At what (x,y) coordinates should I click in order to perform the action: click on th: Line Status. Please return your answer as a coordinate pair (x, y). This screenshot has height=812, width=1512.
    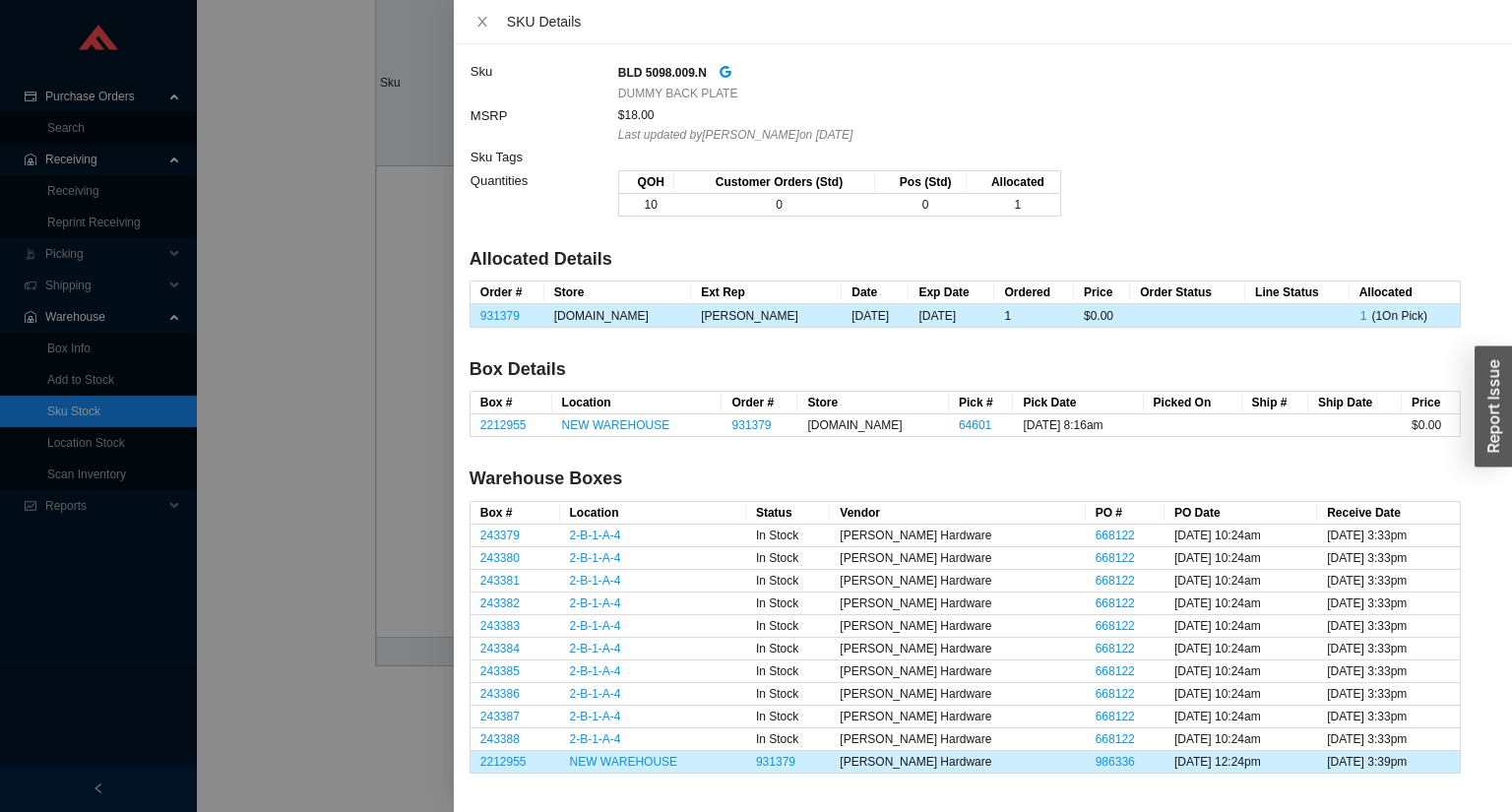
    Looking at the image, I should click on (1297, 293).